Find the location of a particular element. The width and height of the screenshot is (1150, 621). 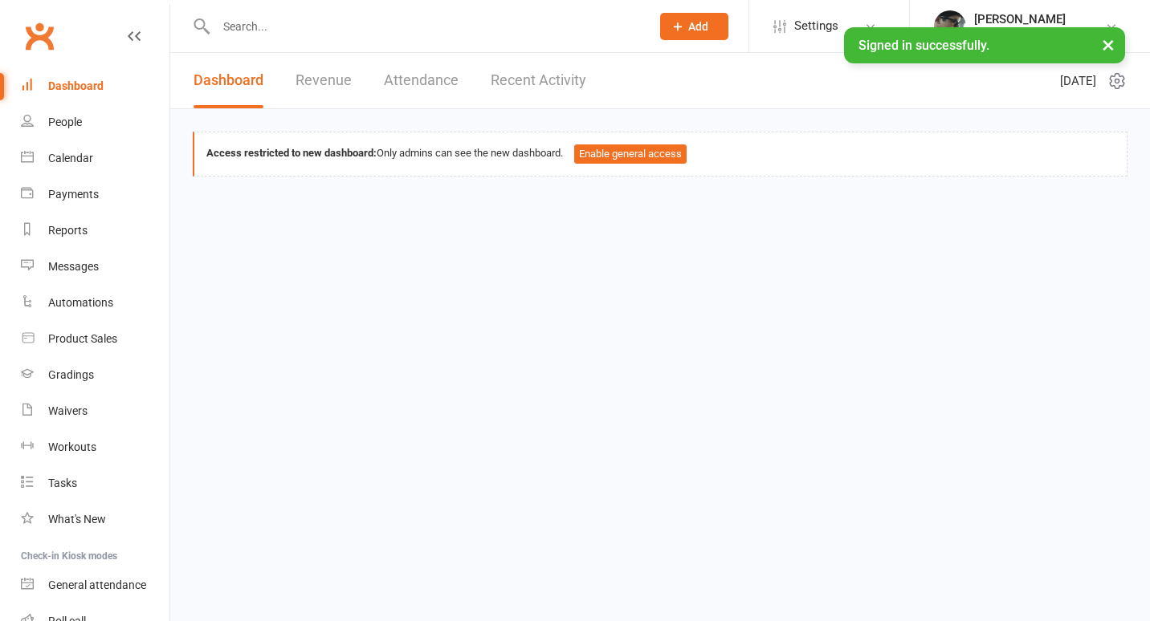

div: Knots Jiu-Jitsu is located at coordinates (1019, 34).